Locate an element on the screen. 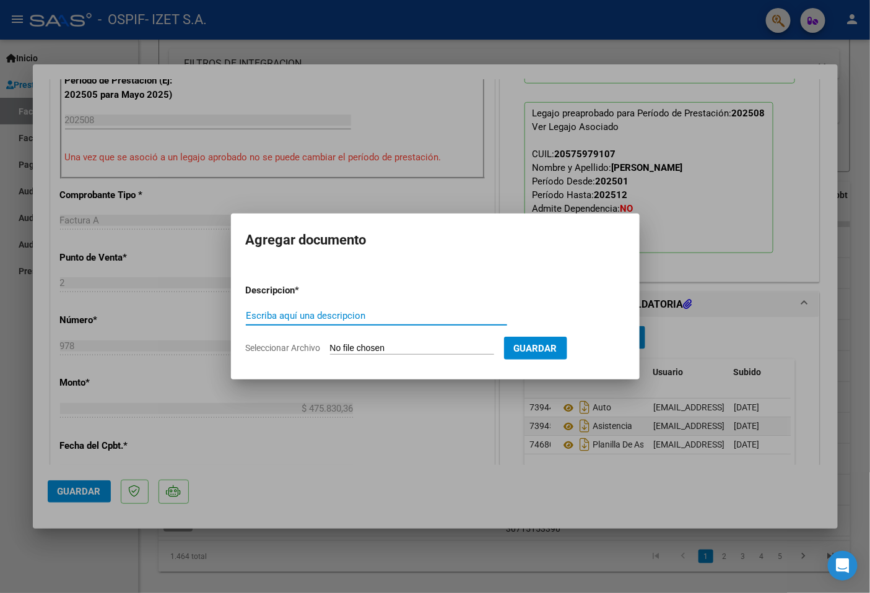 The width and height of the screenshot is (870, 593). button: Guardar is located at coordinates (536, 348).